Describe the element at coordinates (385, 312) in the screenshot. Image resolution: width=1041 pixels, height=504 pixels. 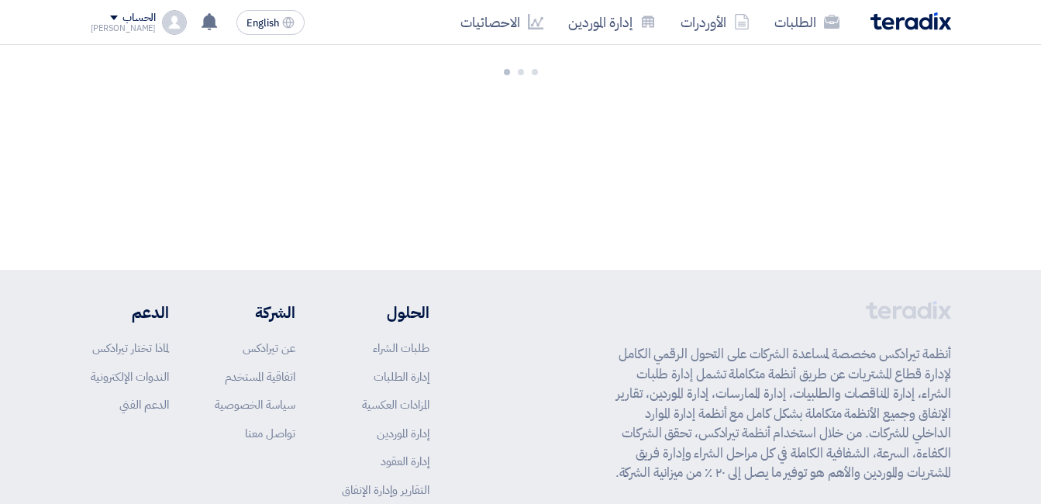
I see `li: الحلول` at that location.